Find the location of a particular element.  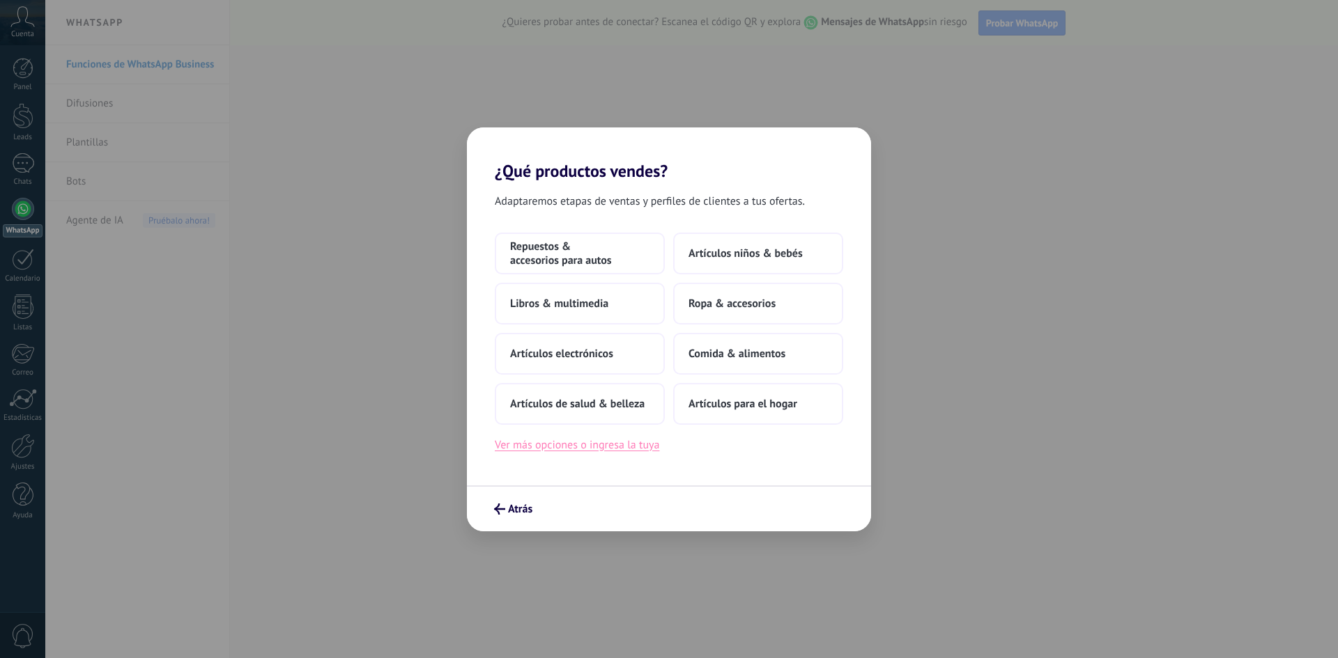

h2: ¿Qué productos vendes? is located at coordinates (669, 154).